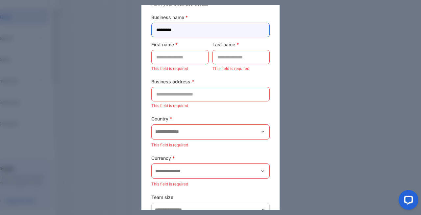 The width and height of the screenshot is (421, 215). Describe the element at coordinates (210, 119) in the screenshot. I see `label: Country` at that location.